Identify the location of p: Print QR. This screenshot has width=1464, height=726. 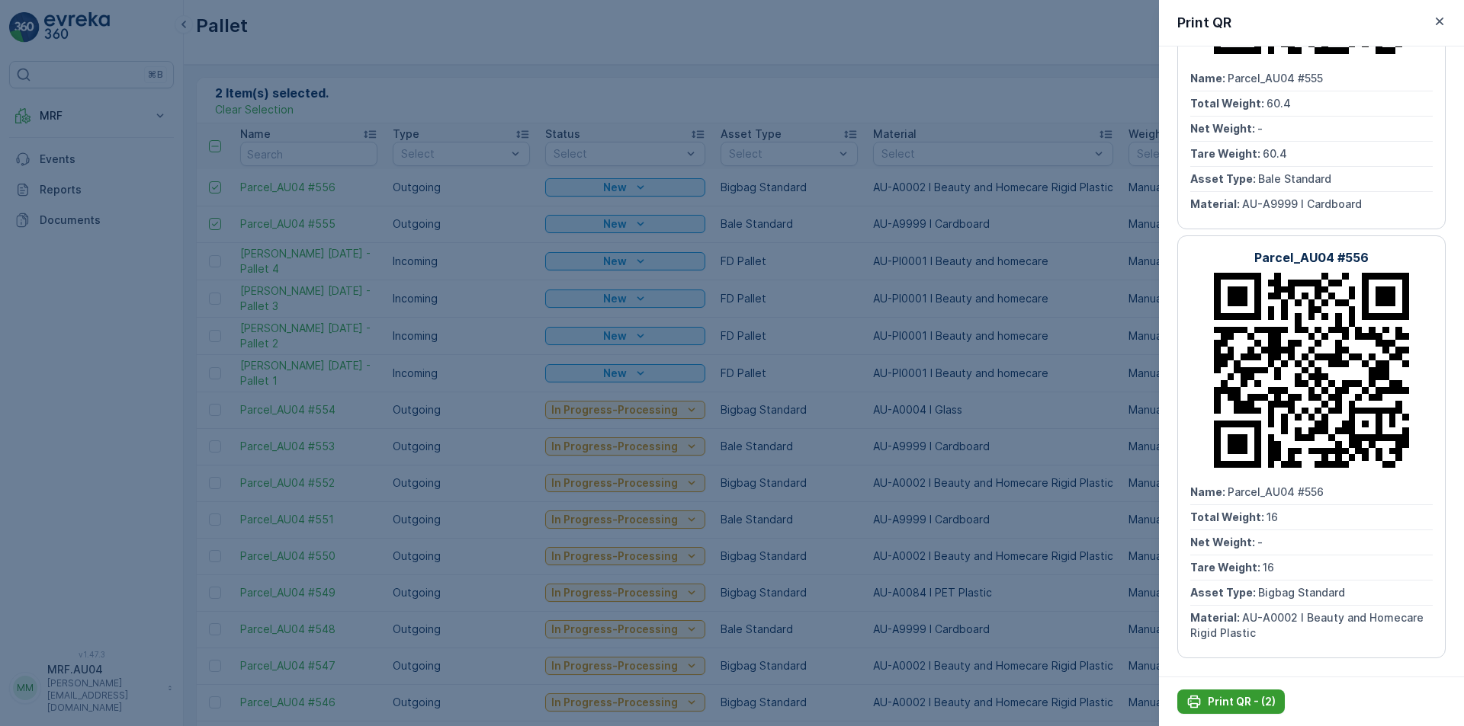
(1204, 23).